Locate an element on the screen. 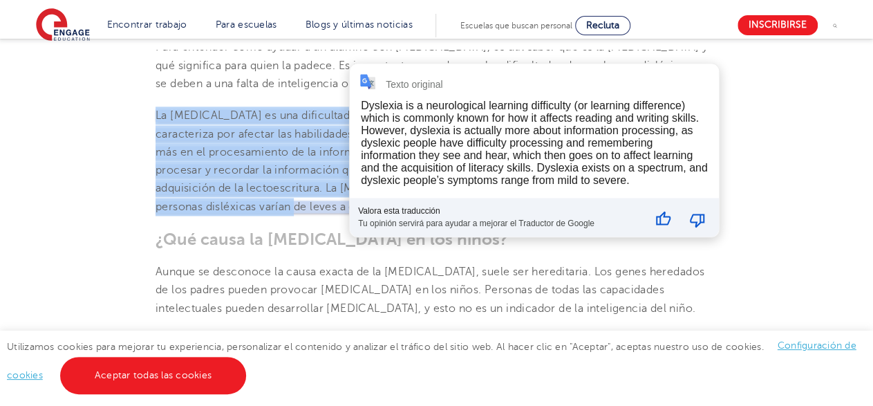  div: Valora esta traducción is located at coordinates (500, 211).